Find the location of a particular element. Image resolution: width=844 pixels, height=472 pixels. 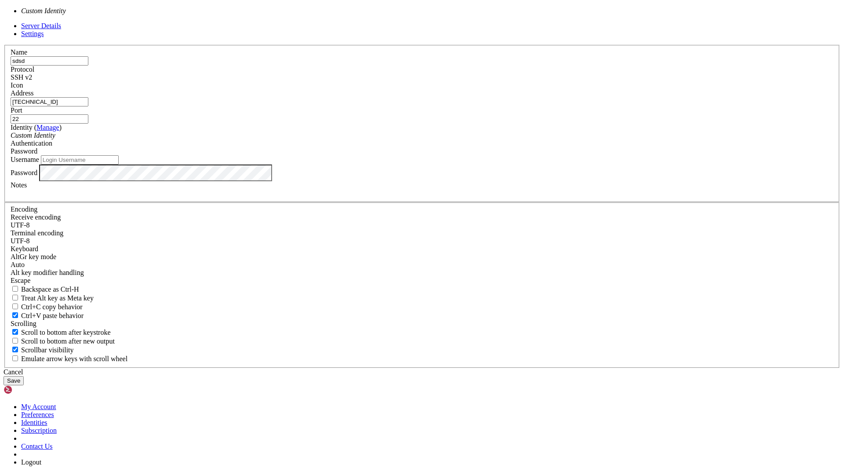

label: Identity is located at coordinates (36, 127).